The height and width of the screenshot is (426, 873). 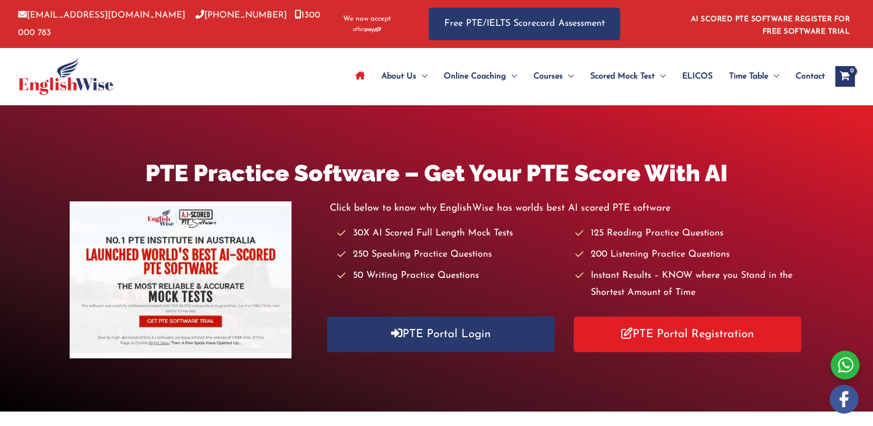 I want to click on p: Click below to know why EnglishWise has worlds best AI scored PTE software, so click(x=567, y=208).